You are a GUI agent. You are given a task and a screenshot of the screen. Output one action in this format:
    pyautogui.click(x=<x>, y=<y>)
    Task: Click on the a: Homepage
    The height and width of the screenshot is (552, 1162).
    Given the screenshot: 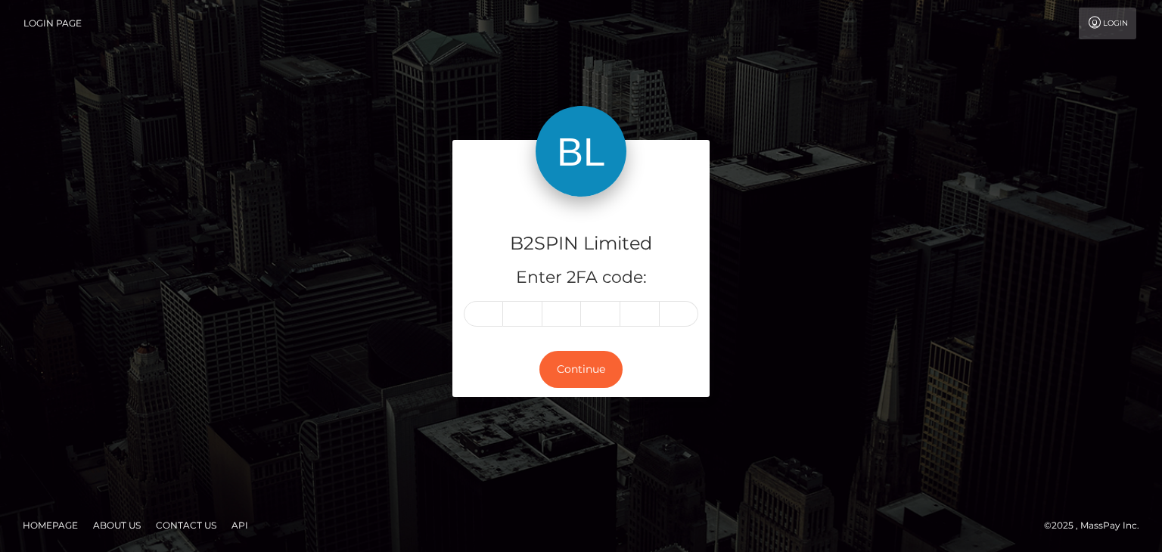 What is the action you would take?
    pyautogui.click(x=50, y=525)
    